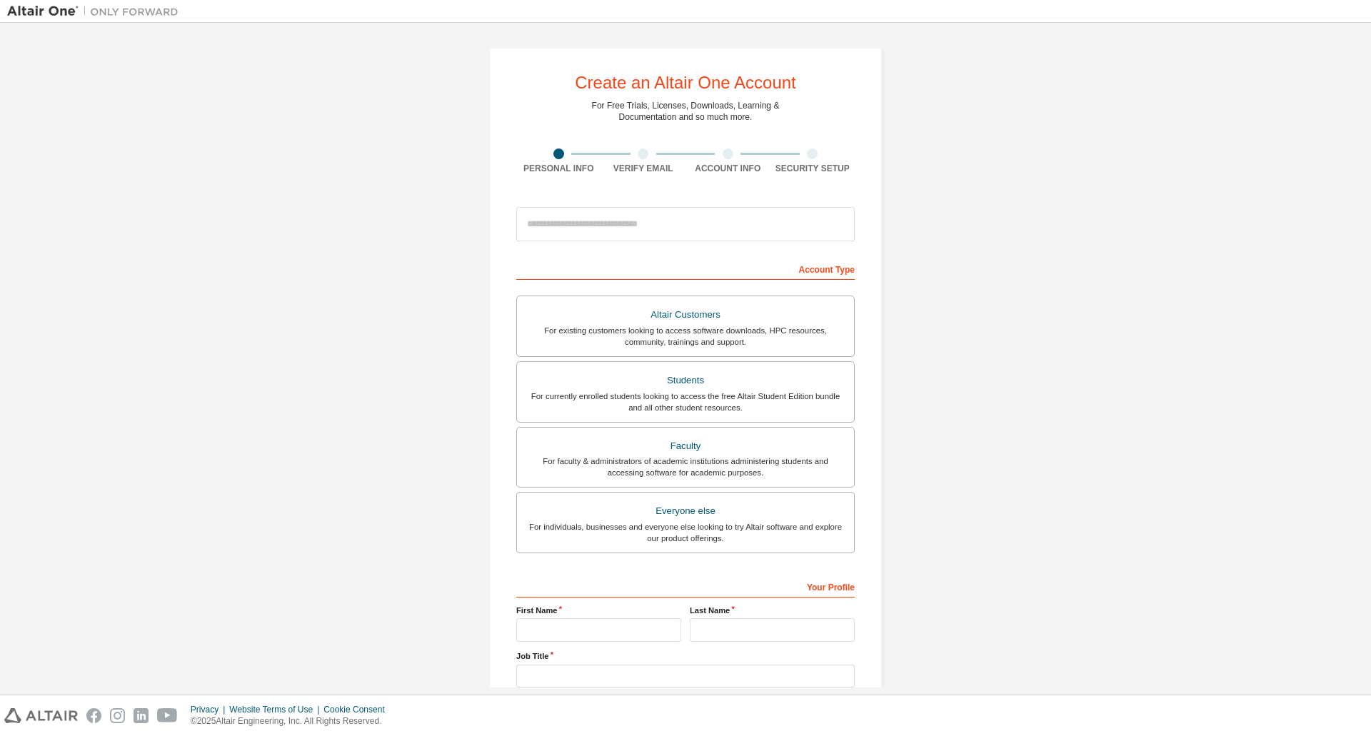  I want to click on div: Cookie Consent, so click(358, 710).